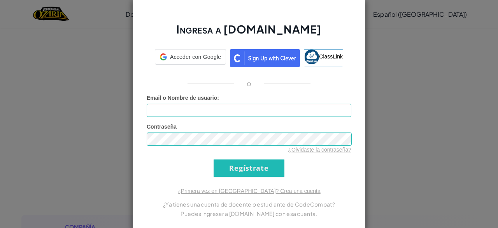 The image size is (498, 228). I want to click on p: o, so click(249, 83).